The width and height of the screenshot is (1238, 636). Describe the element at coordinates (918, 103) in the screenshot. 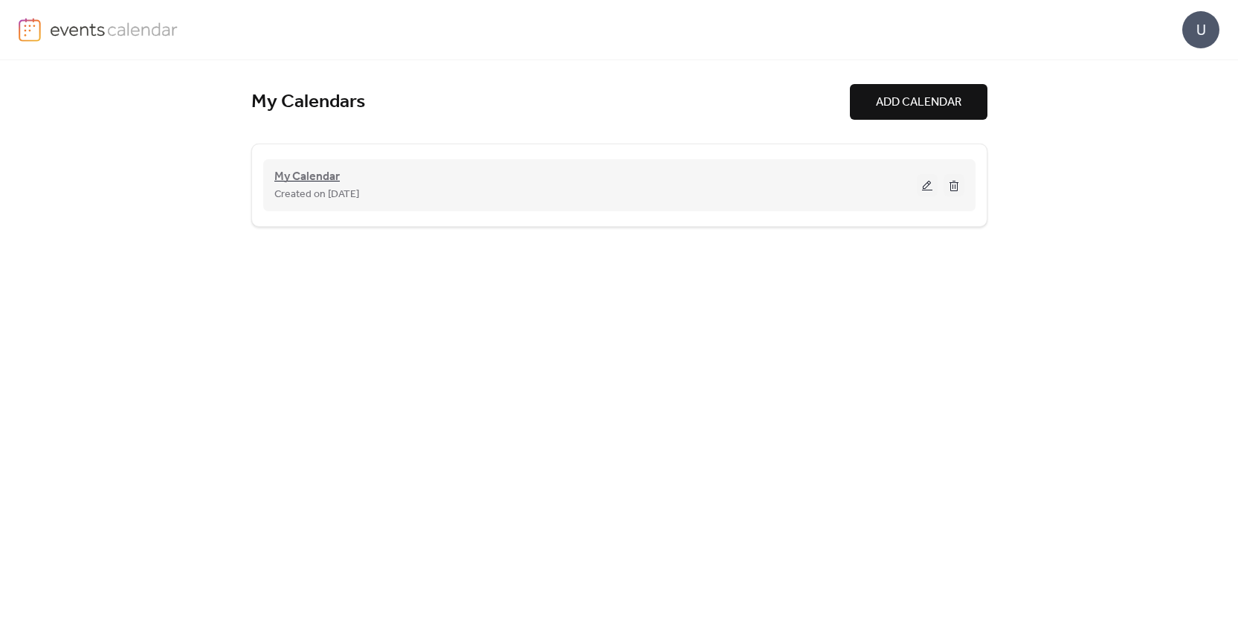

I see `span: ADD CALENDAR` at that location.